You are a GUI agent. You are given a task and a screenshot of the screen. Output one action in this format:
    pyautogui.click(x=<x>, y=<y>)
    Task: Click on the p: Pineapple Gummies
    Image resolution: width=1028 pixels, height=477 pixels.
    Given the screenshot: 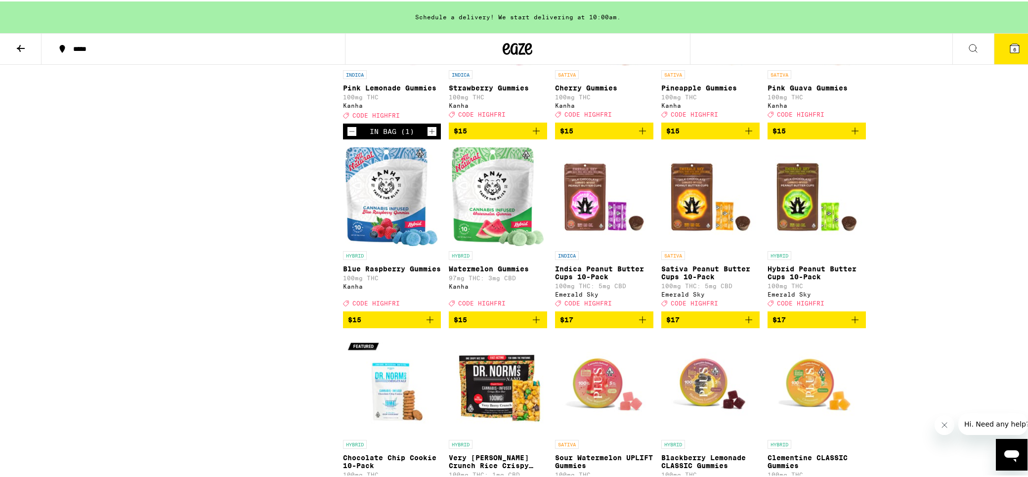 What is the action you would take?
    pyautogui.click(x=710, y=87)
    